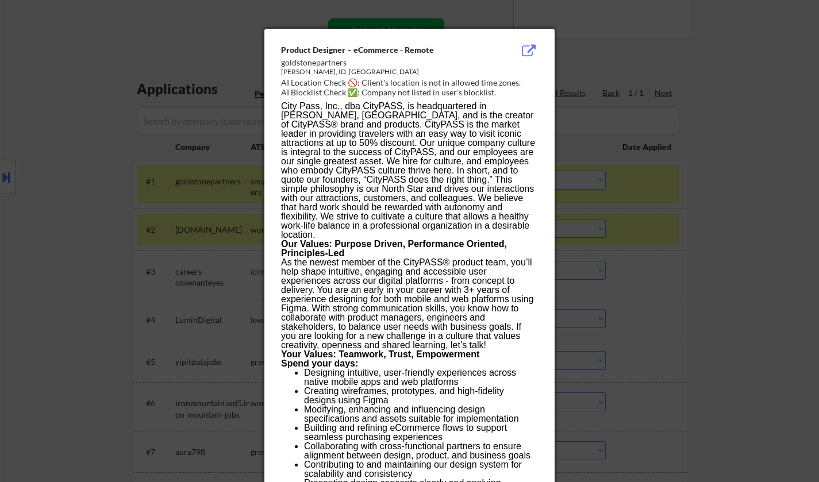  What do you see at coordinates (421, 469) in the screenshot?
I see `li: Contributing to and maintaining our design system for scalability and consistency` at bounding box center [421, 469].